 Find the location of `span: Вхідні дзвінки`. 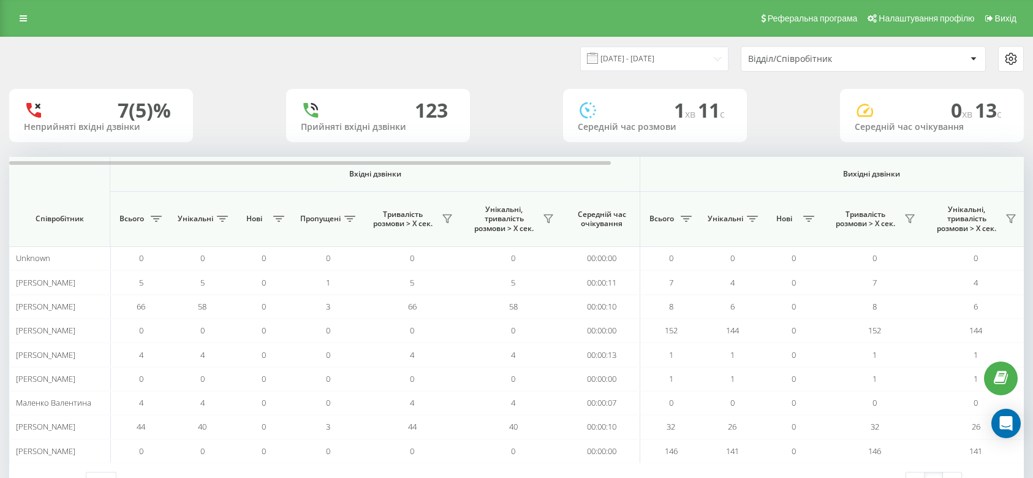

span: Вхідні дзвінки is located at coordinates (375, 174).